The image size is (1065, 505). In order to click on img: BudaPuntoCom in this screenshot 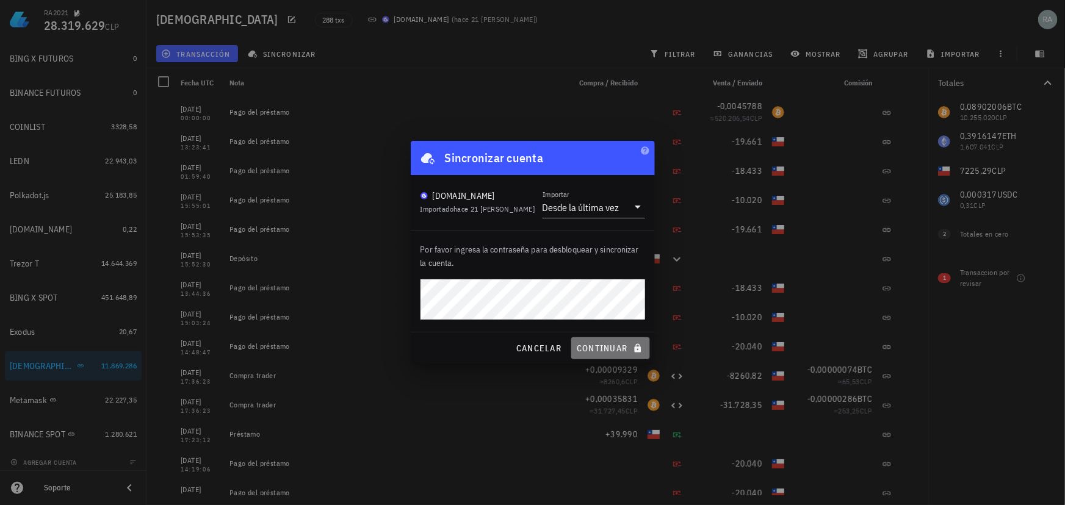, I will do `click(424, 196)`.